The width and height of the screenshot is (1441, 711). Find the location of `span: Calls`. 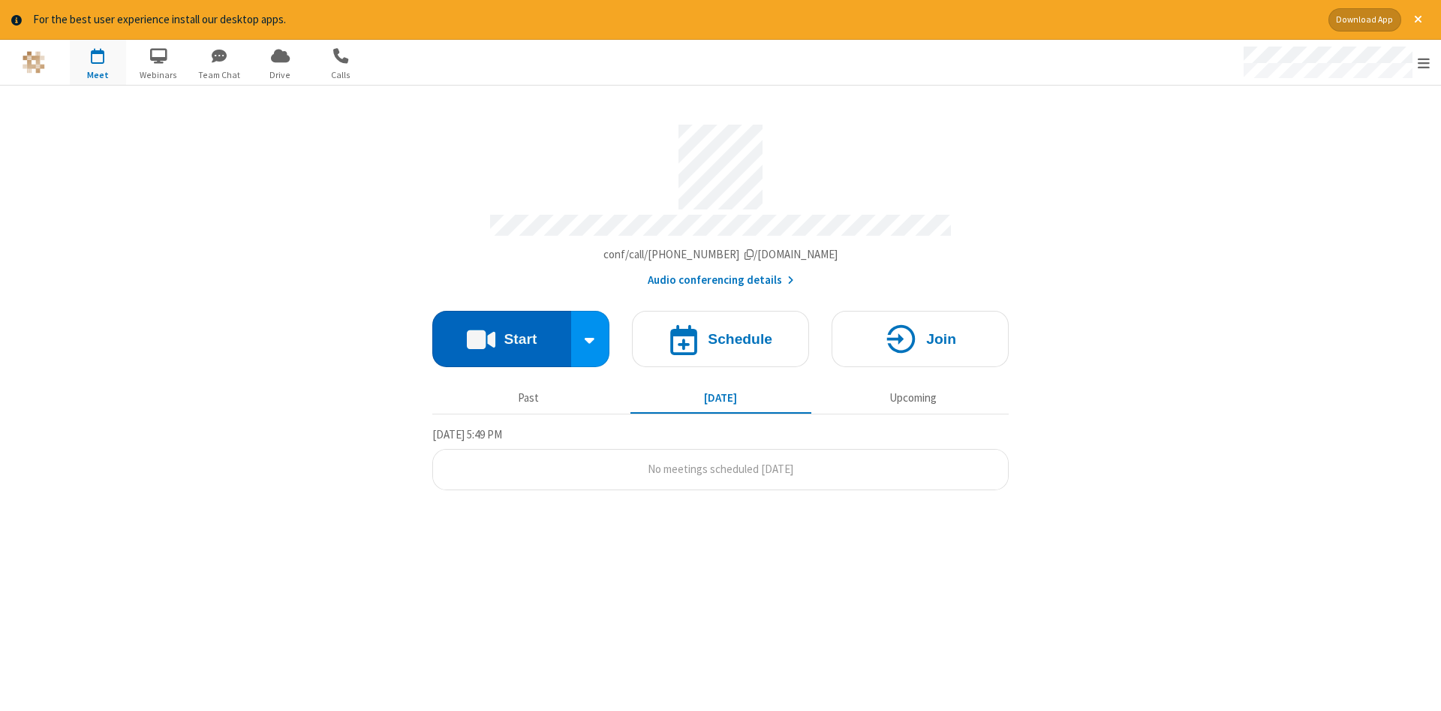

span: Calls is located at coordinates (341, 75).